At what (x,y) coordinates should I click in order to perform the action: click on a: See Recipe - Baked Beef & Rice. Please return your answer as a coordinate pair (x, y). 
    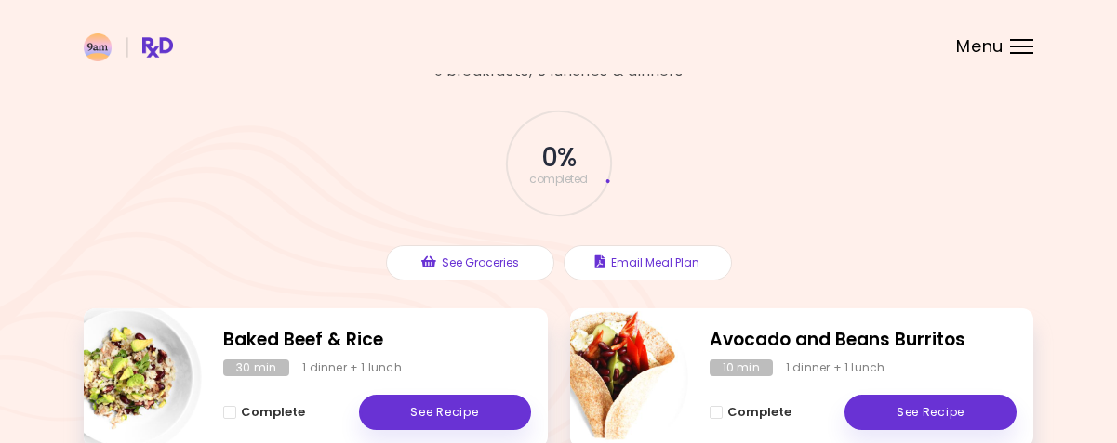
    Looking at the image, I should click on (444, 413).